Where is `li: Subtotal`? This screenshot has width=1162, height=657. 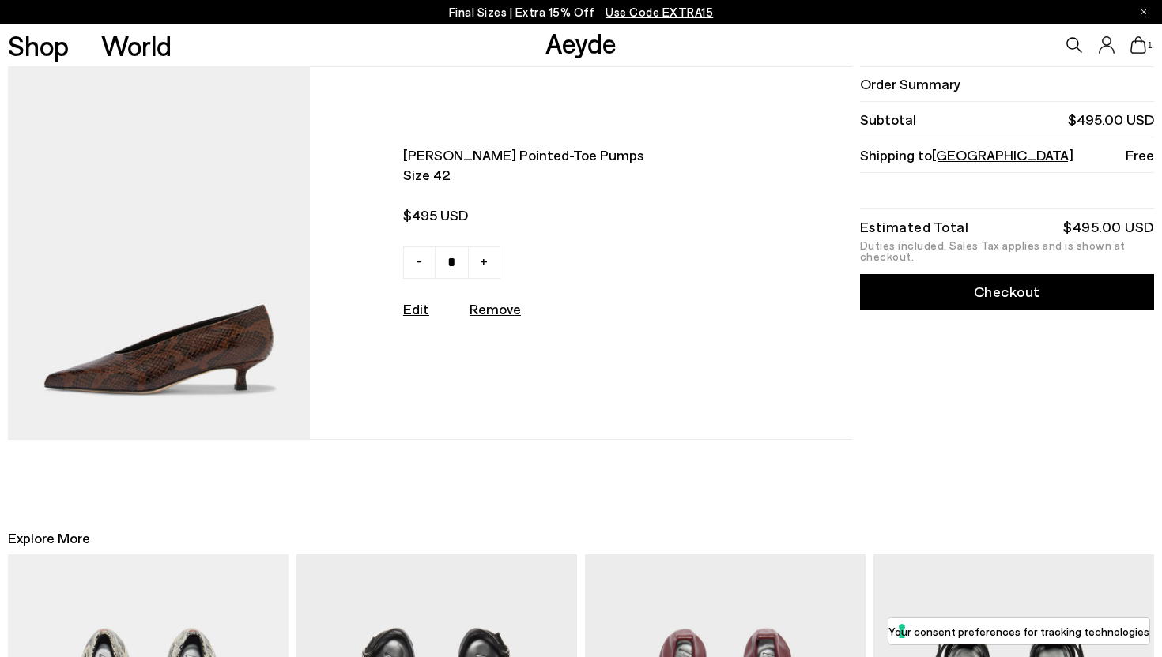
li: Subtotal is located at coordinates (1007, 119).